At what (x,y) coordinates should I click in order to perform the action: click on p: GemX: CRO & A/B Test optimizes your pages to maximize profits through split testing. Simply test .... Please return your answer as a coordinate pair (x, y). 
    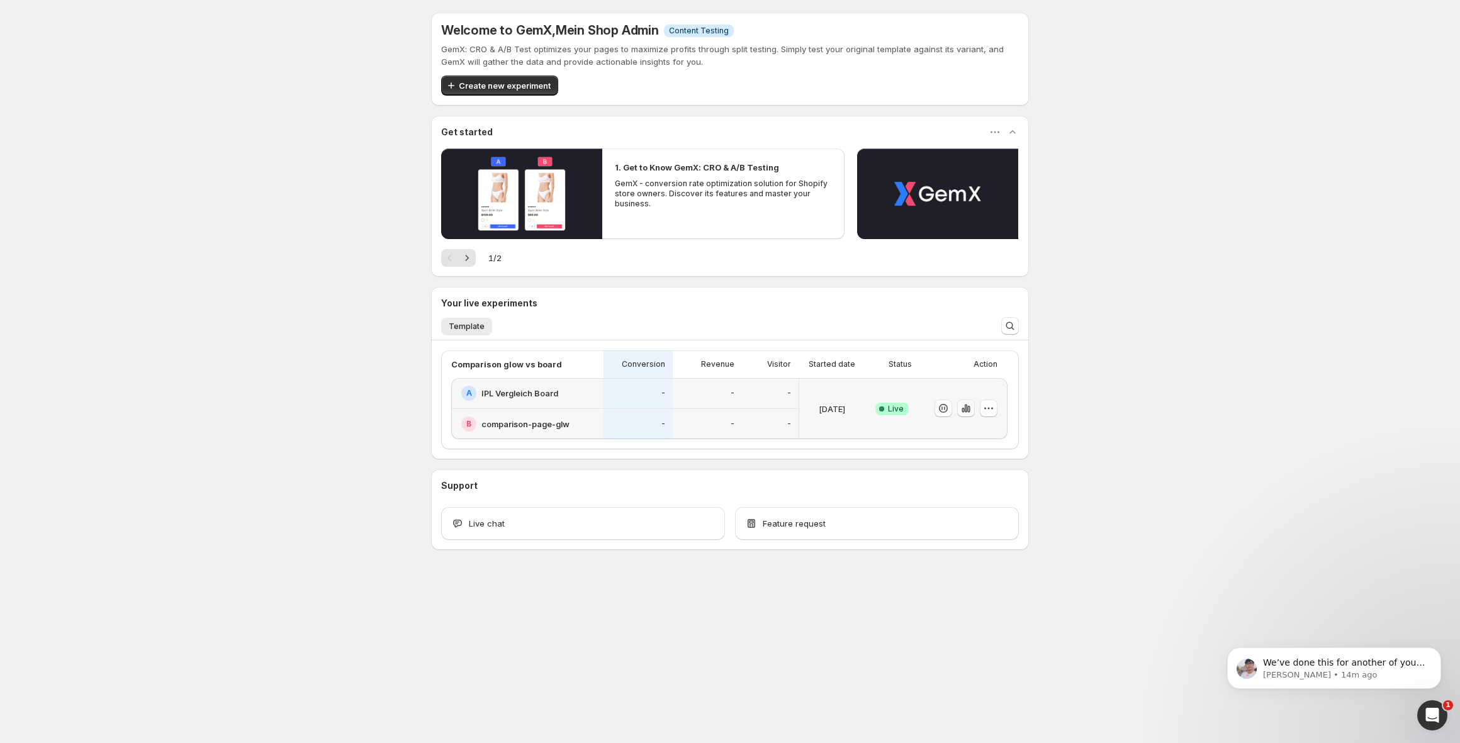
    Looking at the image, I should click on (730, 55).